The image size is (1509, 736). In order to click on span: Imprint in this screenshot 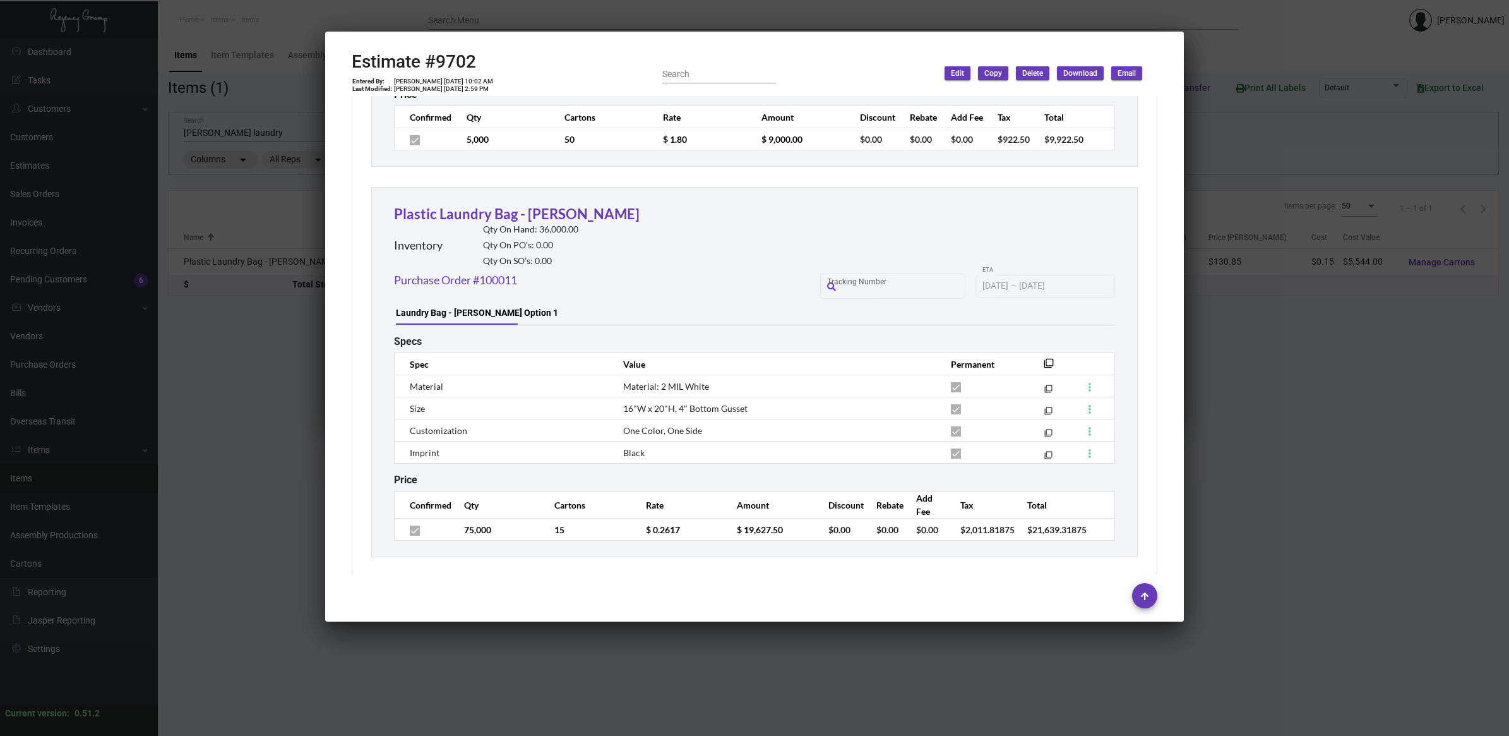, I will do `click(424, 452)`.